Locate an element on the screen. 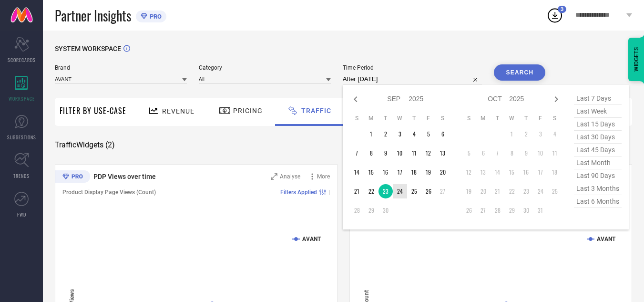  span: PDP Views over time is located at coordinates (124, 176).